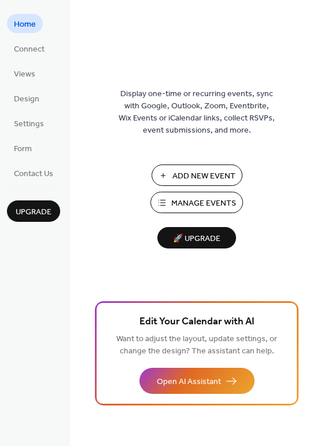 Image resolution: width=324 pixels, height=446 pixels. Describe the element at coordinates (24, 74) in the screenshot. I see `span: Views` at that location.